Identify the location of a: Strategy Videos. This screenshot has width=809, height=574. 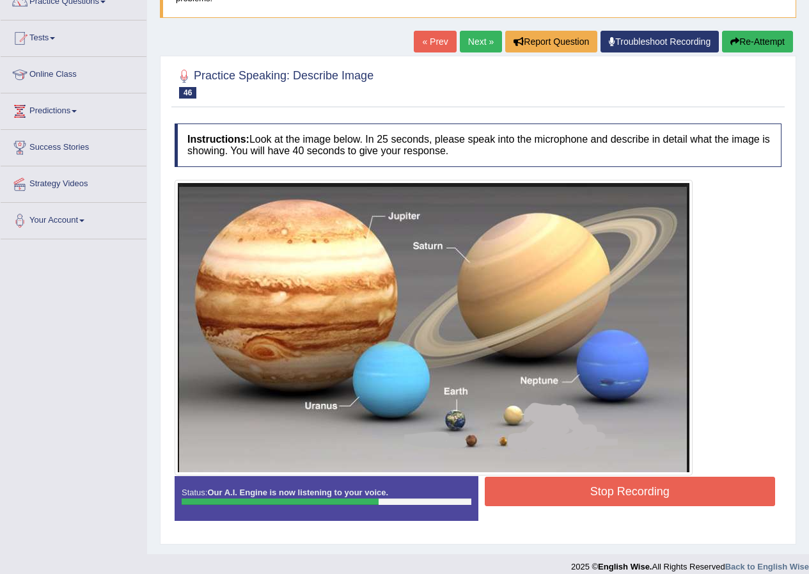
(74, 182).